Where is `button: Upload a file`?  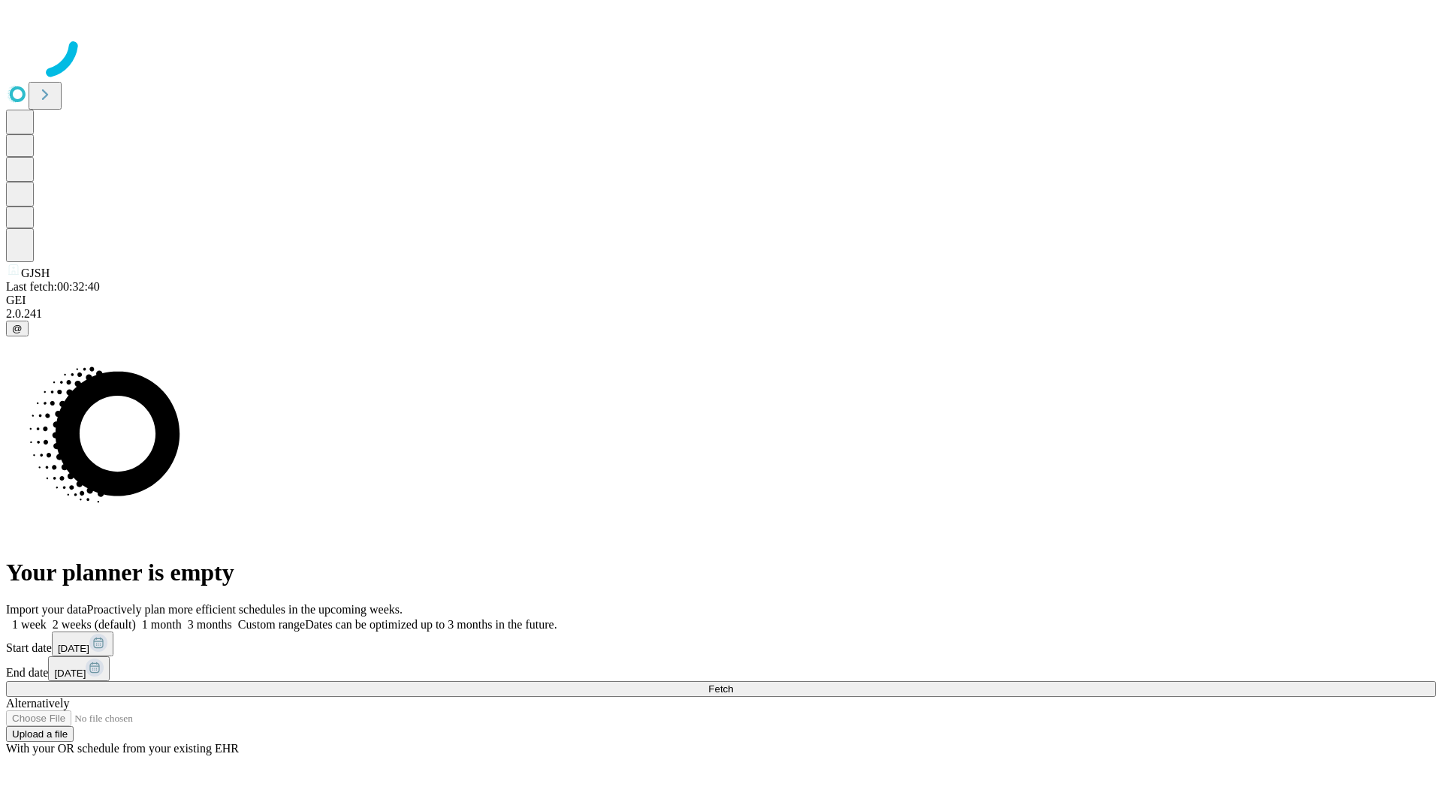 button: Upload a file is located at coordinates (40, 734).